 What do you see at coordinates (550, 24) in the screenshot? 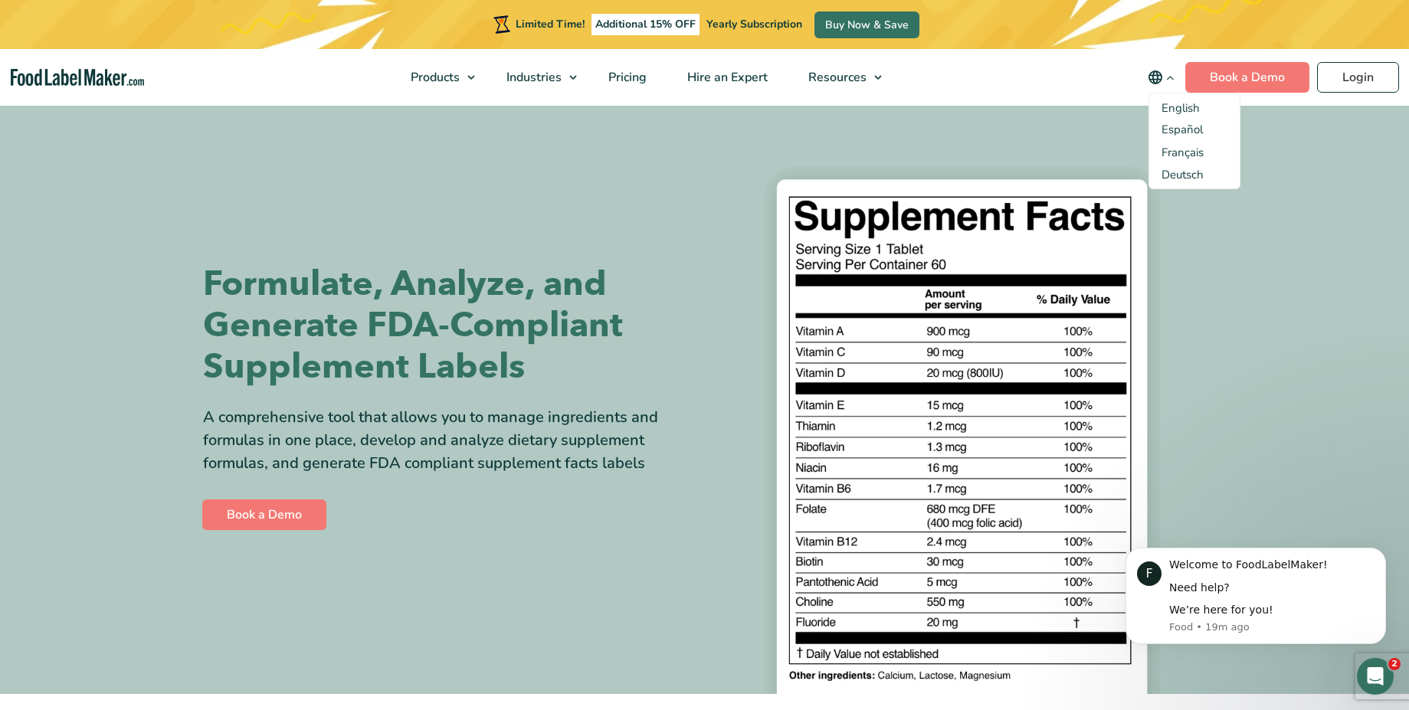
I see `span: Limited Time!` at bounding box center [550, 24].